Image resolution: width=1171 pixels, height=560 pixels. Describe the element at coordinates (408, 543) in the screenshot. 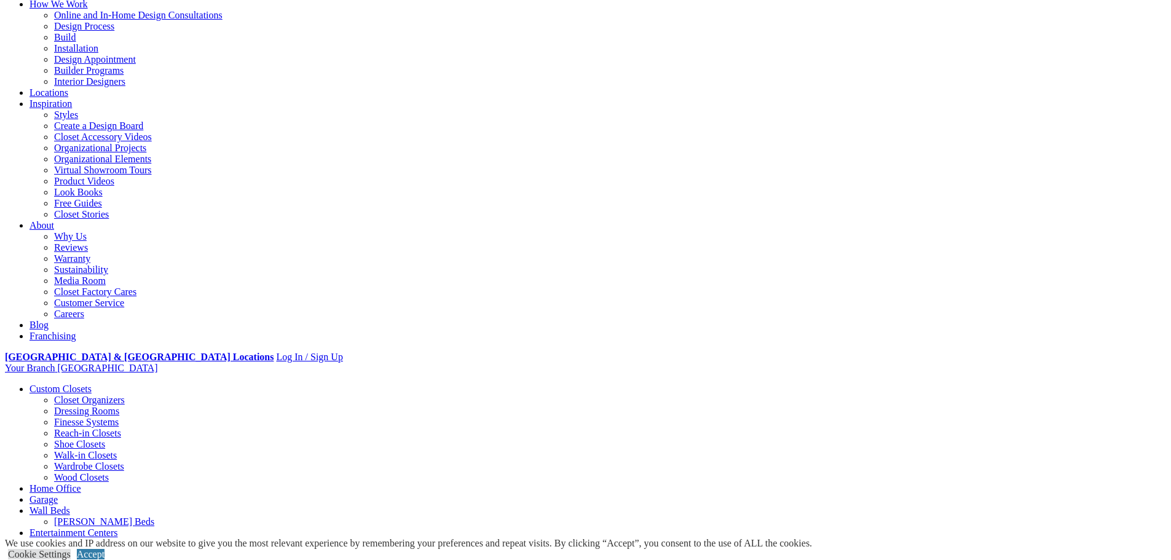

I see `div: We use cookies and IP address on our website to give you the most relevant experience by remember...` at that location.